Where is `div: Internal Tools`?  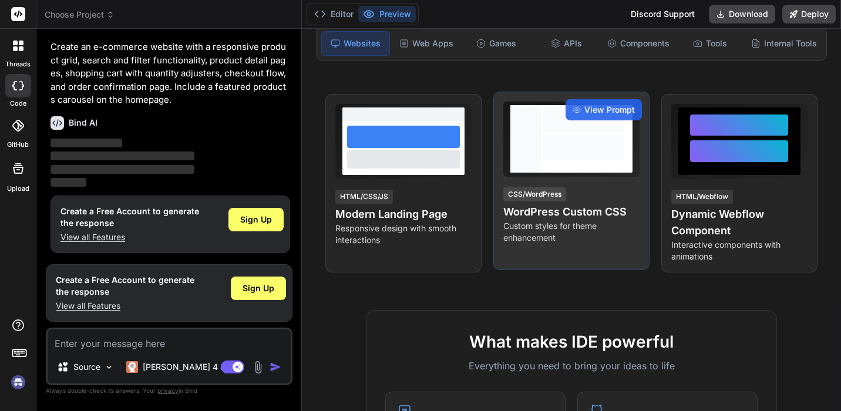
div: Internal Tools is located at coordinates (784, 43).